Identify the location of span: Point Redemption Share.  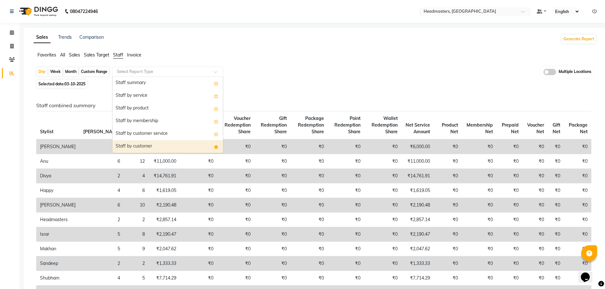
(348, 125).